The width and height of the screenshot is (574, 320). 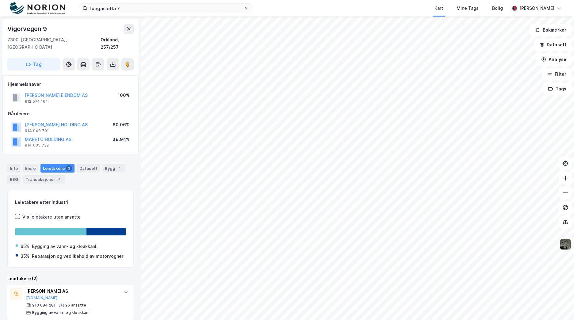 I want to click on div: Info, so click(x=14, y=168).